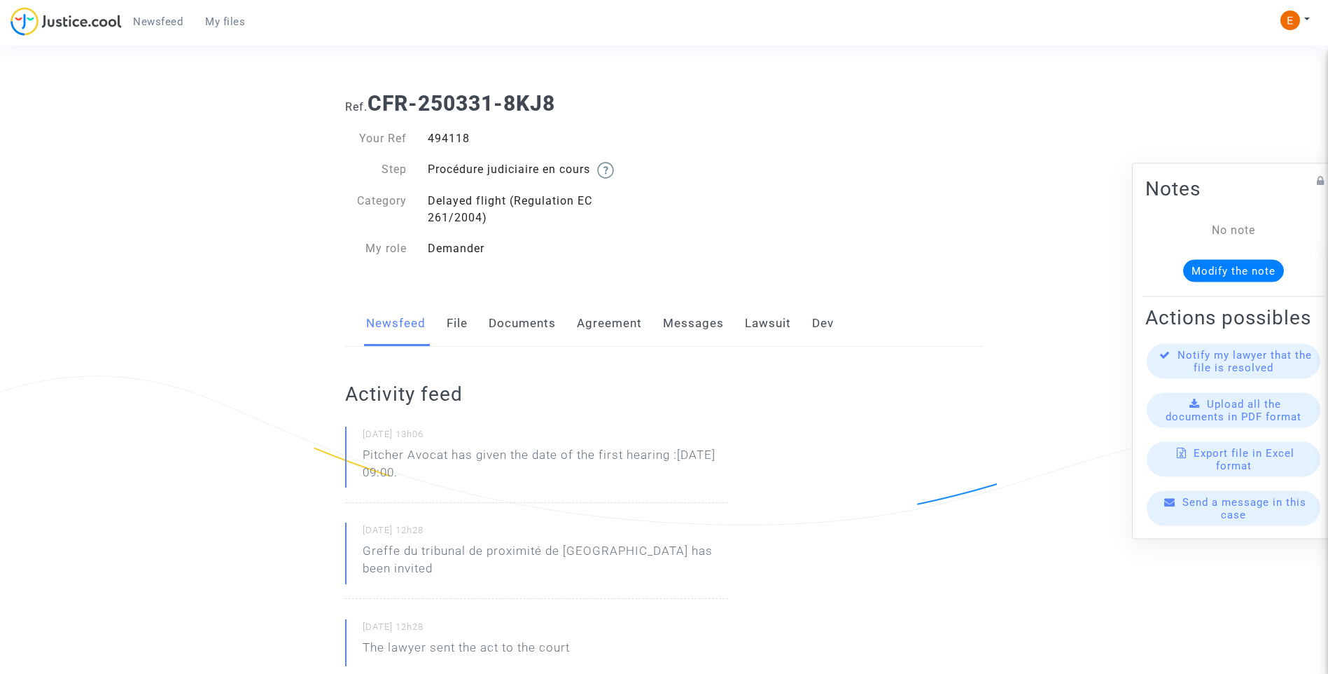  What do you see at coordinates (1291, 20) in the screenshot?
I see `img: ACg8ocIeiFvHKe4dA5oeRFd_CiCnuxWUEc1A2wYhRJE3TTWt=s96-c` at bounding box center [1291, 20].